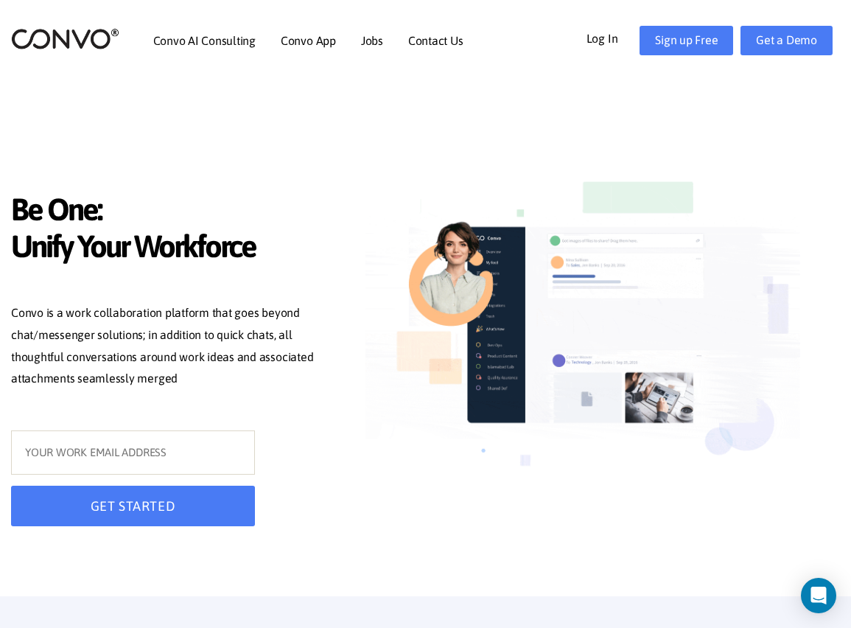 The image size is (851, 628). Describe the element at coordinates (177, 211) in the screenshot. I see `span: Be One:` at that location.